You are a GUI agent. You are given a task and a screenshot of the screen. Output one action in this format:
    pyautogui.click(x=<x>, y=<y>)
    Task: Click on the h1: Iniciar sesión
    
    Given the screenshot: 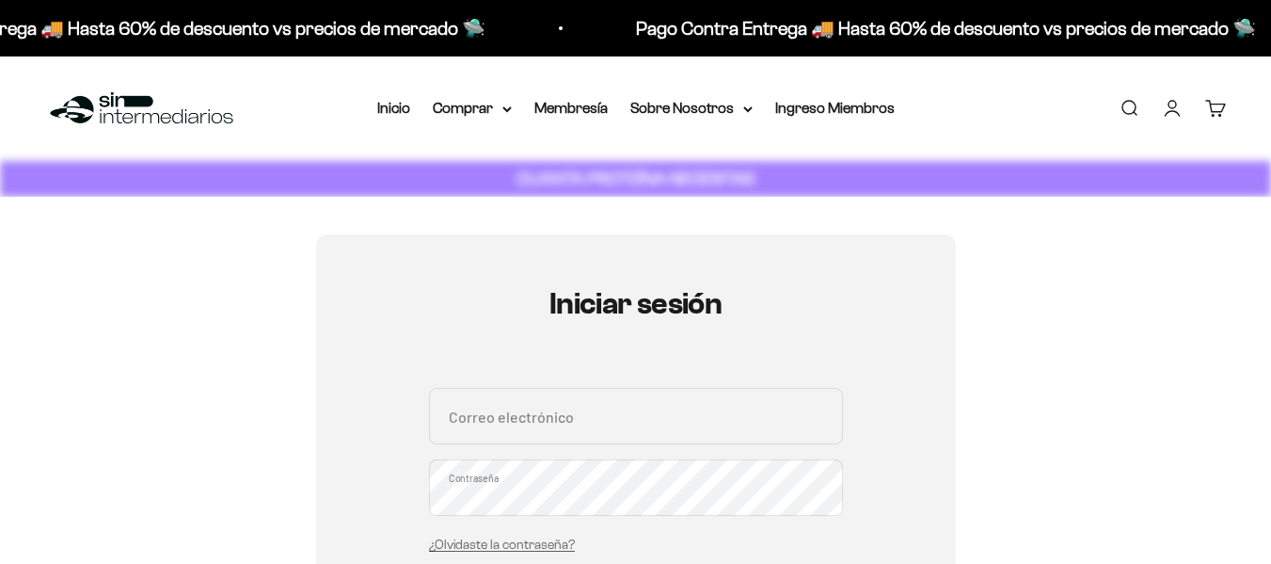 What is the action you would take?
    pyautogui.click(x=636, y=303)
    